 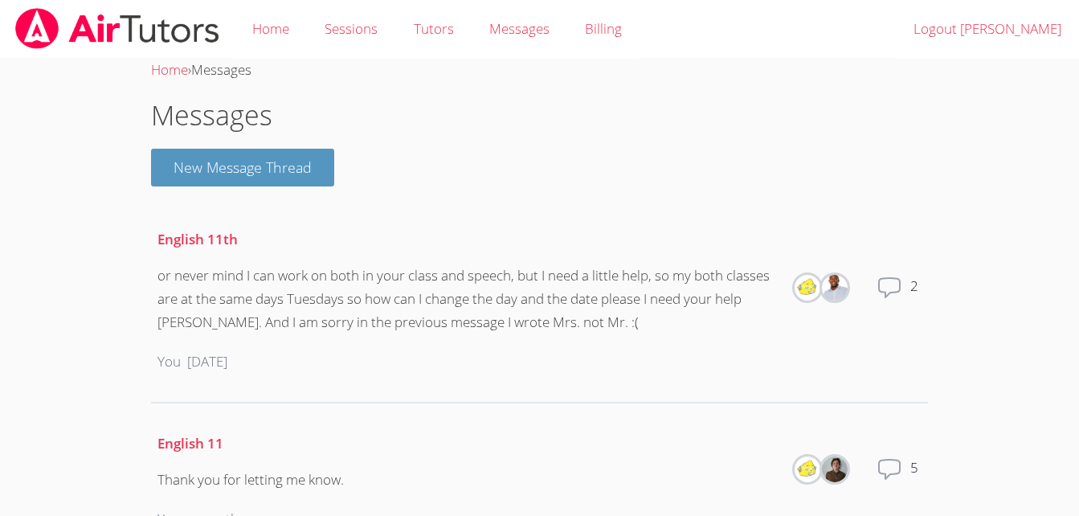 I want to click on button: New Message Thread, so click(x=243, y=167).